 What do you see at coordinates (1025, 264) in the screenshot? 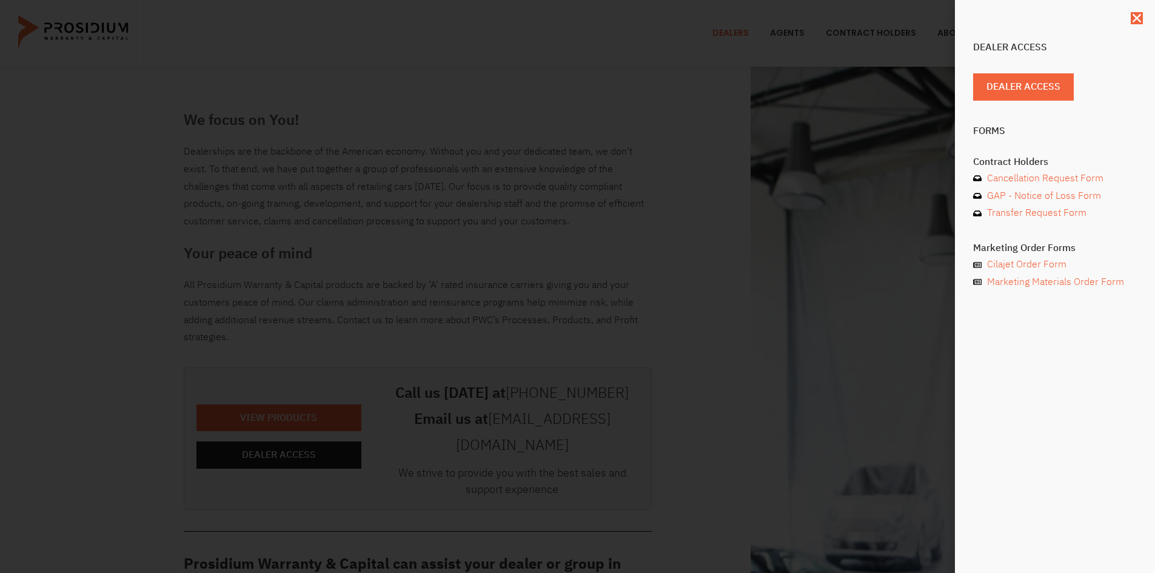
I see `span: Cilajet Order Form` at bounding box center [1025, 264].